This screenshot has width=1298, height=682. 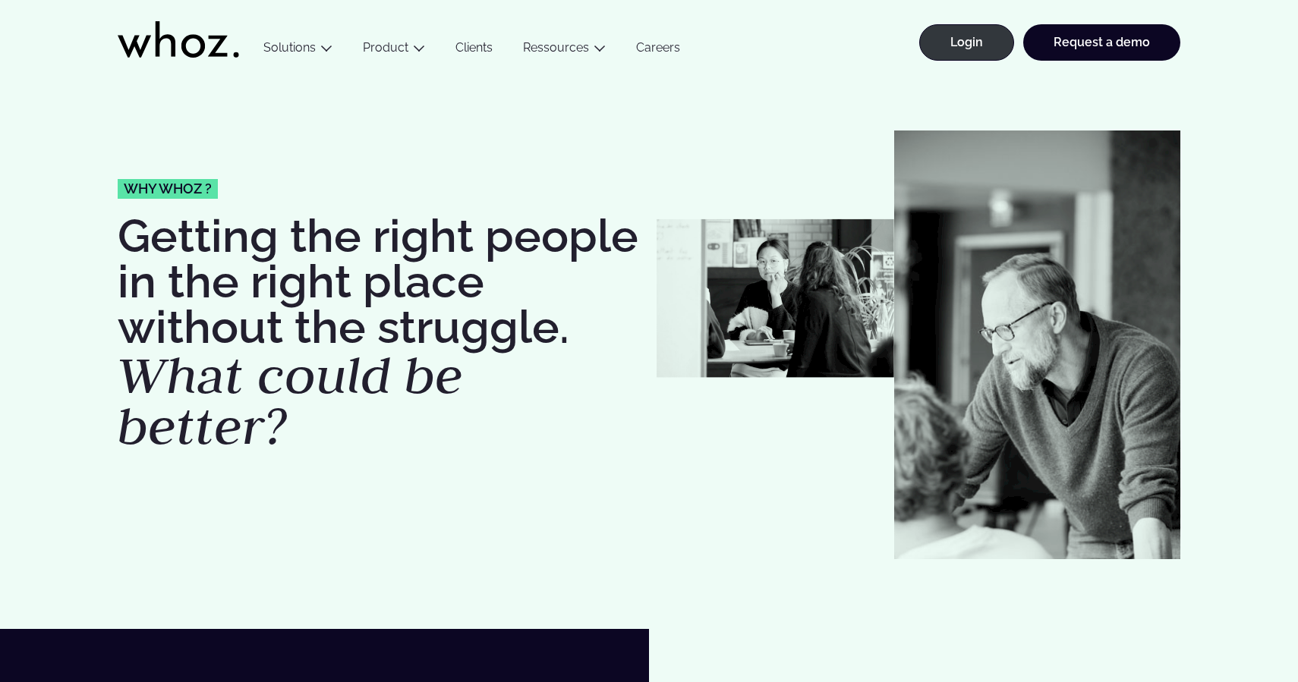 What do you see at coordinates (658, 50) in the screenshot?
I see `a: Careers` at bounding box center [658, 50].